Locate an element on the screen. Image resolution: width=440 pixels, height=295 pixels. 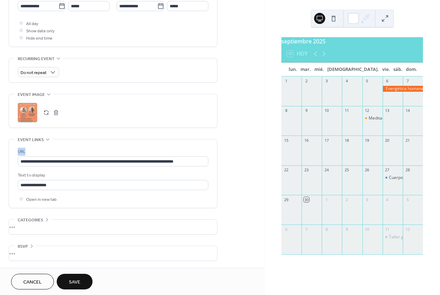
div: Cuerpos de Agua - Liderazgo feminino y ciclos vitales is located at coordinates (393, 178).